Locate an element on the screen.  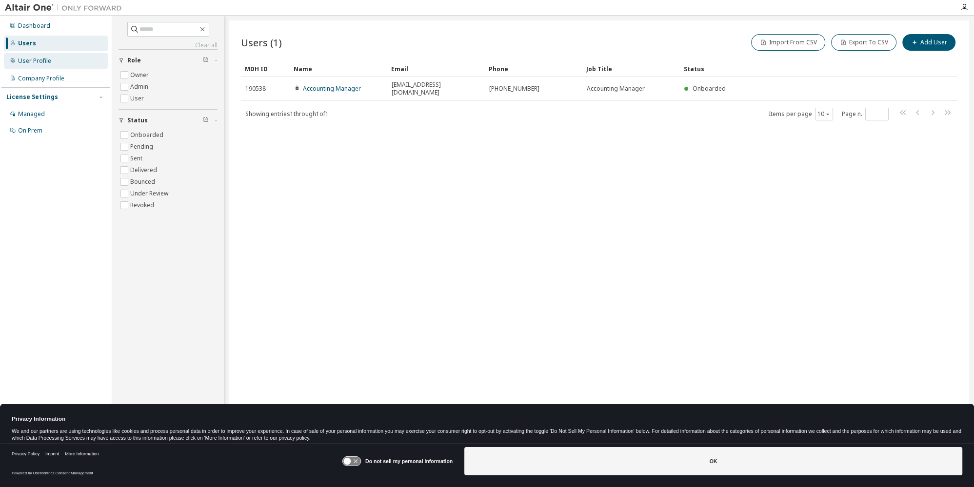
label: Owner is located at coordinates (140, 75).